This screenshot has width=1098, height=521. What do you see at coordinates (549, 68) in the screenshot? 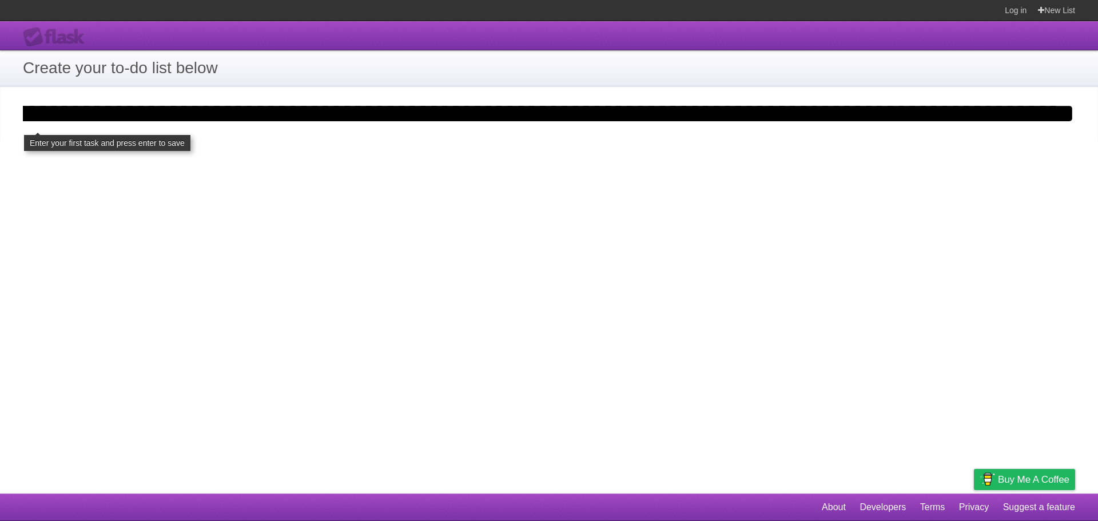
I see `h1: Create your to-do list below` at bounding box center [549, 68].